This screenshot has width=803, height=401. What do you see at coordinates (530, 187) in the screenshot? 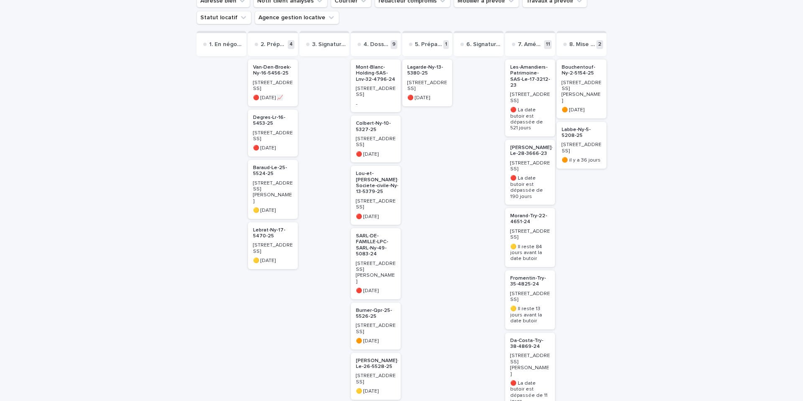
I see `p: 🔴 La date butoir est dépassée de 190 jours` at bounding box center [530, 187].